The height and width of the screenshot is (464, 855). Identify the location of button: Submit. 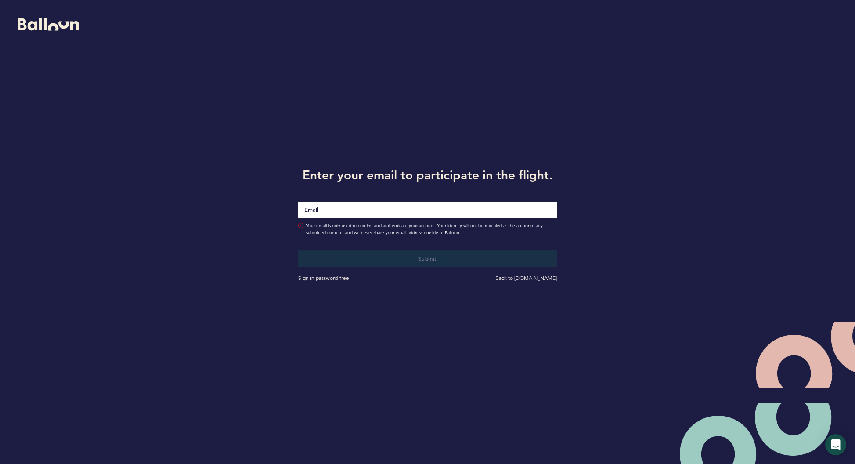
(427, 258).